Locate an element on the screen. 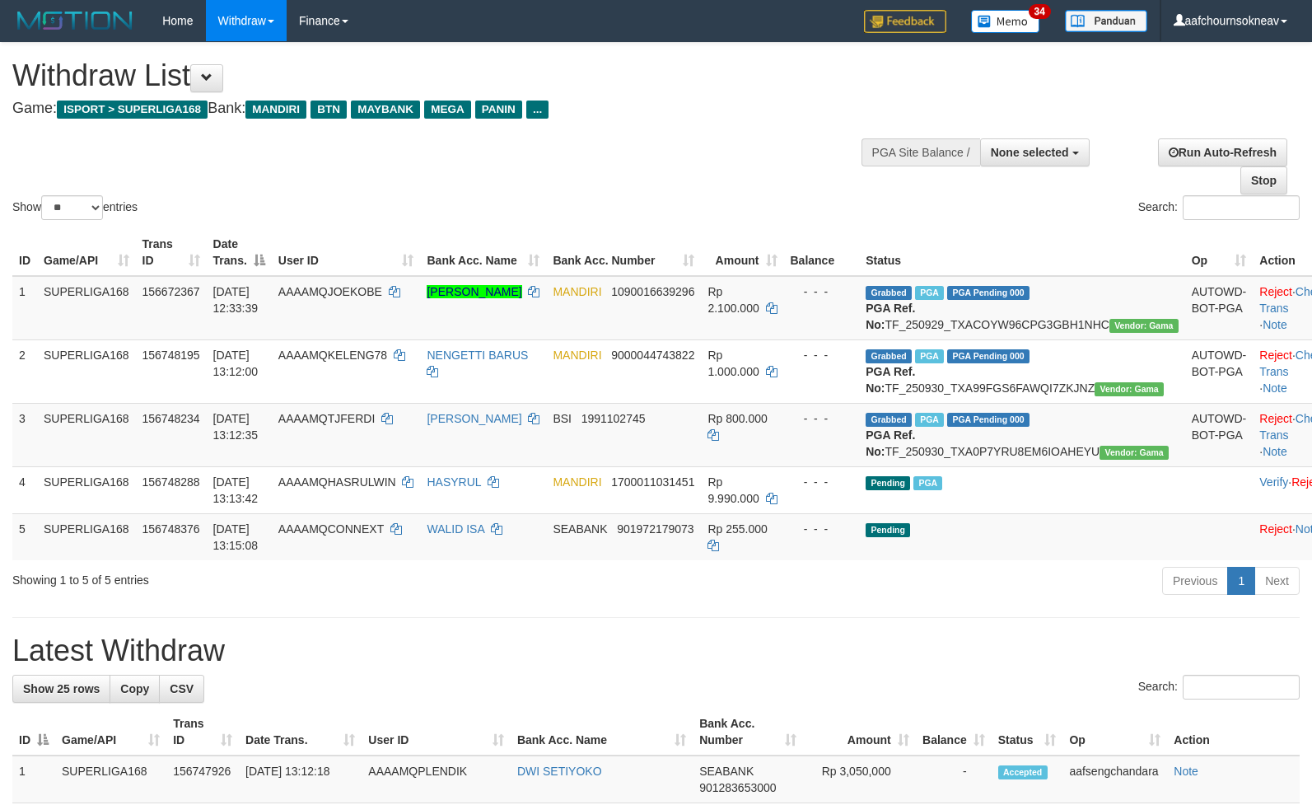 The width and height of the screenshot is (1312, 805). span: 156672367 is located at coordinates (171, 292).